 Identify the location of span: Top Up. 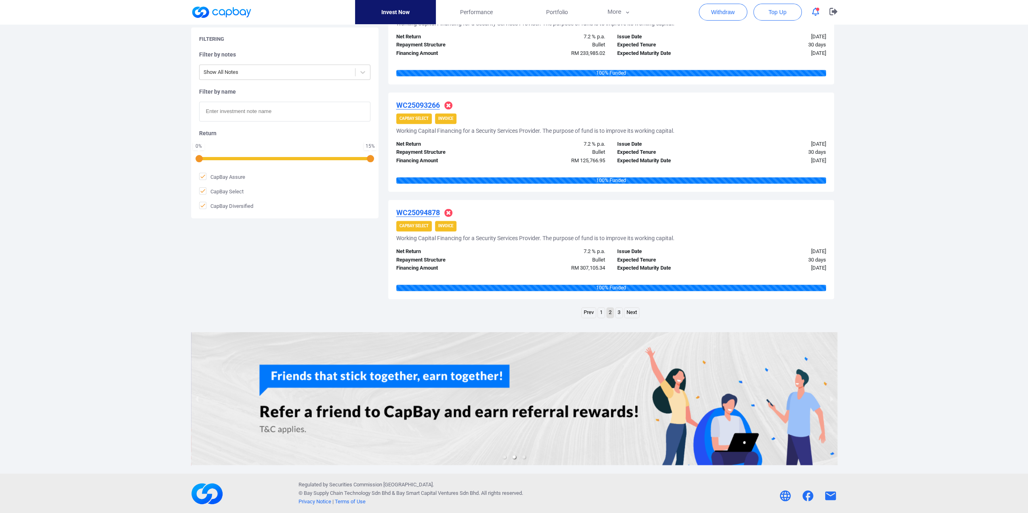
(777, 12).